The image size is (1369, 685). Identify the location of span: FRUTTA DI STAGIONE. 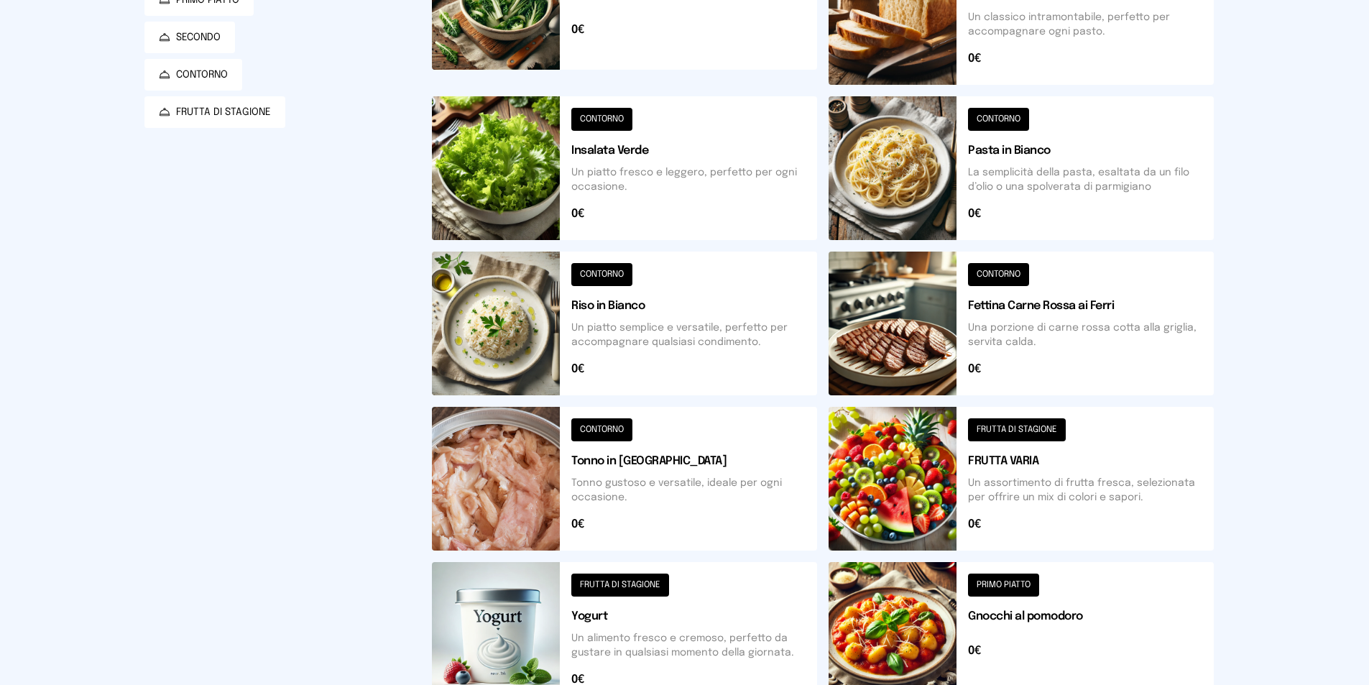
(224, 112).